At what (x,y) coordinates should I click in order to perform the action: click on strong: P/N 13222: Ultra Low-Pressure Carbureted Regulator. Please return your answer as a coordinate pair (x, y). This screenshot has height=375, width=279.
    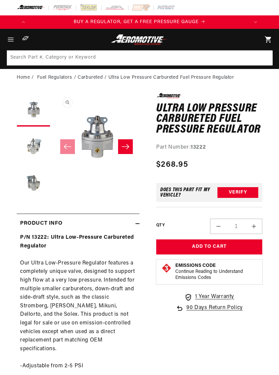
    Looking at the image, I should click on (77, 242).